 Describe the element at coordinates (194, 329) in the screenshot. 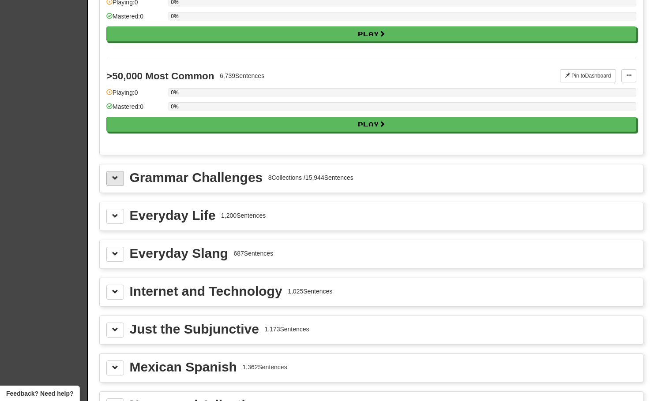

I see `div: Just the Subjunctive` at that location.